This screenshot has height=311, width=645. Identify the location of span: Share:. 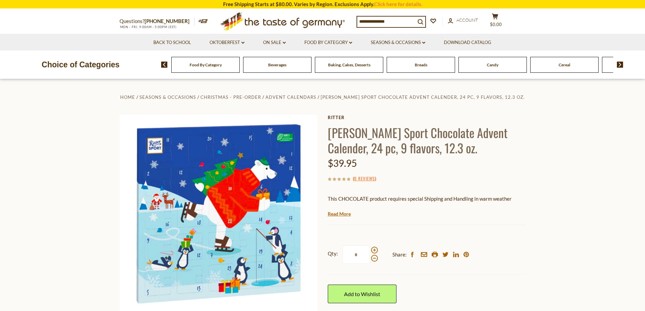
(400, 255).